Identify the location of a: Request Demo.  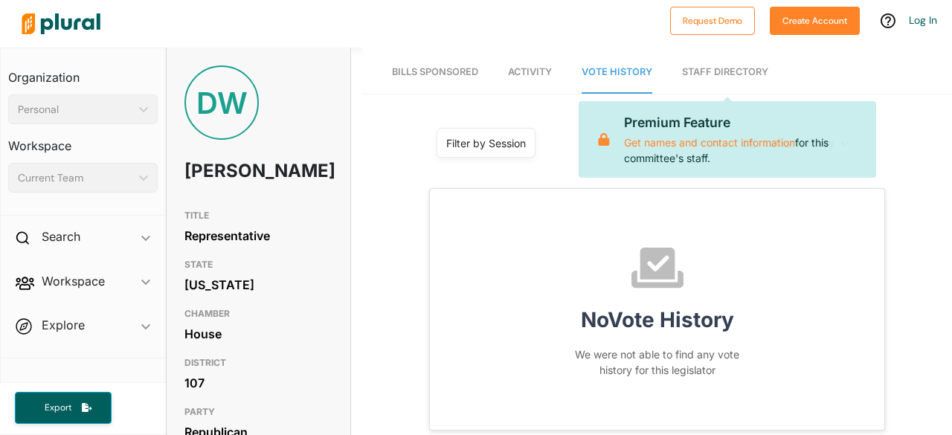
(713, 19).